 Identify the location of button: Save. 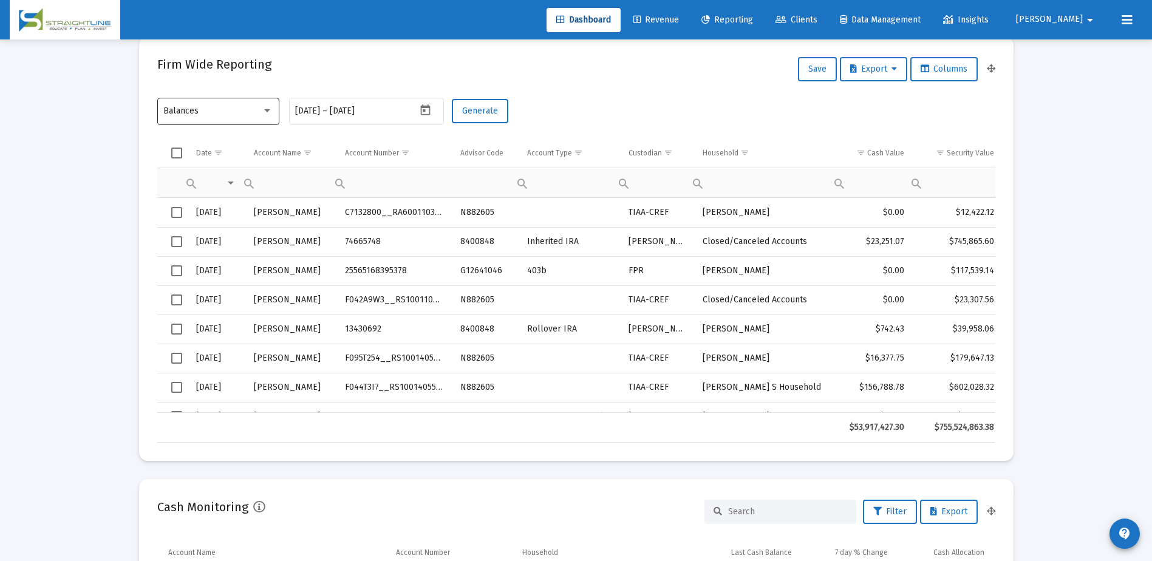
(817, 69).